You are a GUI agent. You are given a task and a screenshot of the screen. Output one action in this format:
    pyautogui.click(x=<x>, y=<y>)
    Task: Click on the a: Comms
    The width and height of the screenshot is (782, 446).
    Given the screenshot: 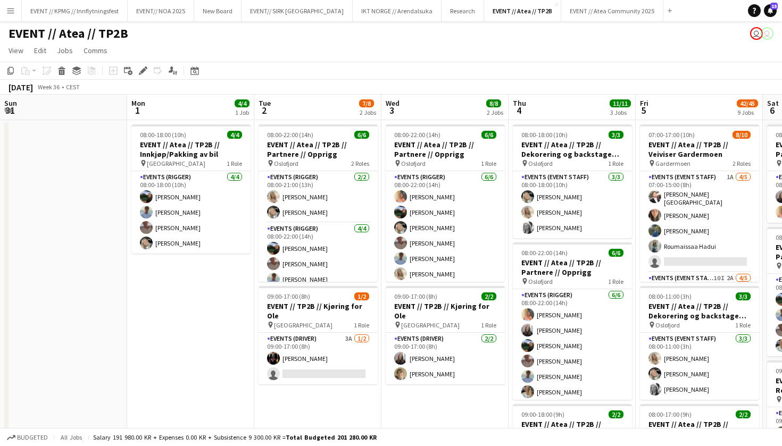 What is the action you would take?
    pyautogui.click(x=95, y=51)
    